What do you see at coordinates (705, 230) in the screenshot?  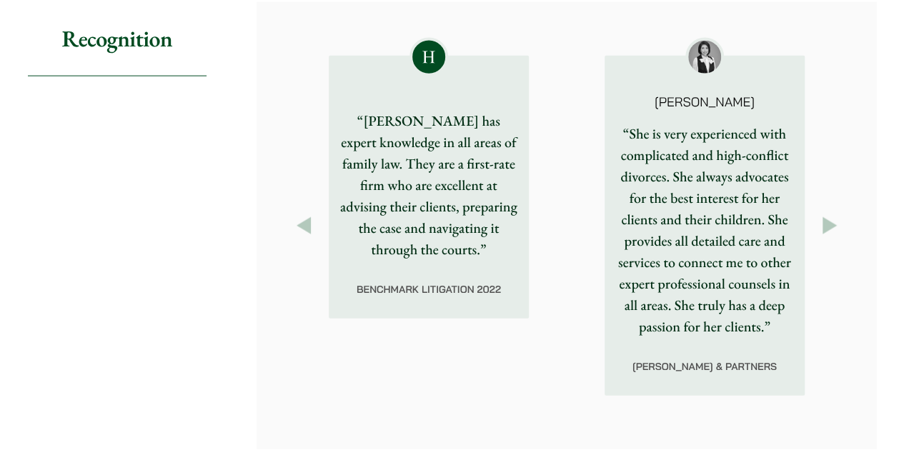 I see `p: “She is very experienced with complicated and high-conflict divorces. She always advocates for th...` at bounding box center [705, 230].